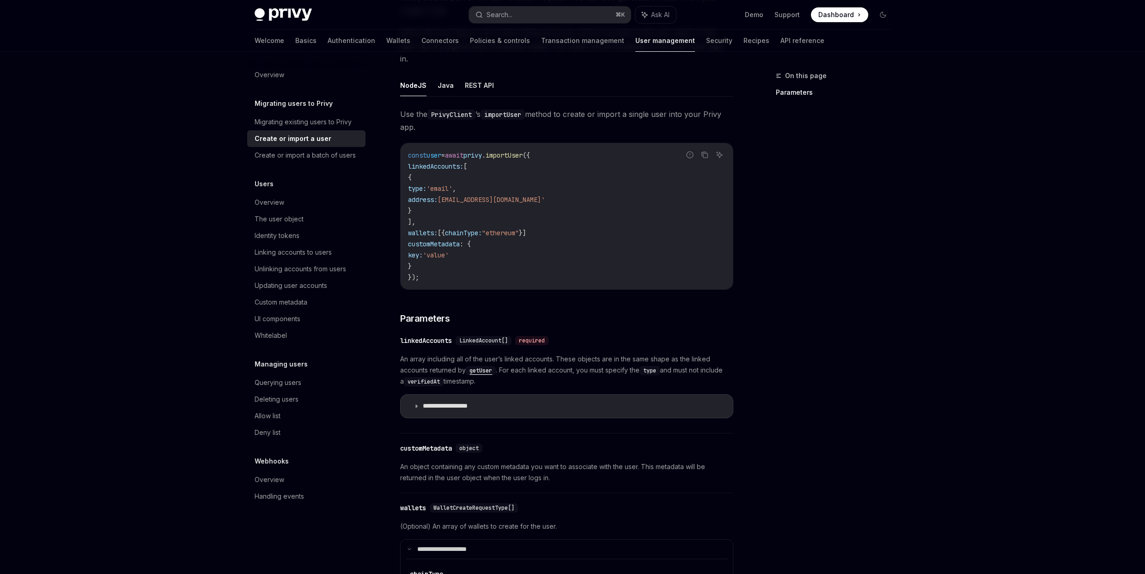  I want to click on span: 'email', so click(439, 189).